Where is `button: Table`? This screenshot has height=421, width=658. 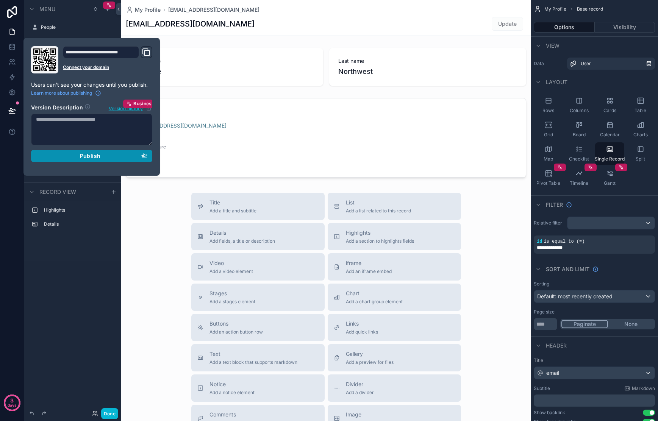 button: Table is located at coordinates (641, 105).